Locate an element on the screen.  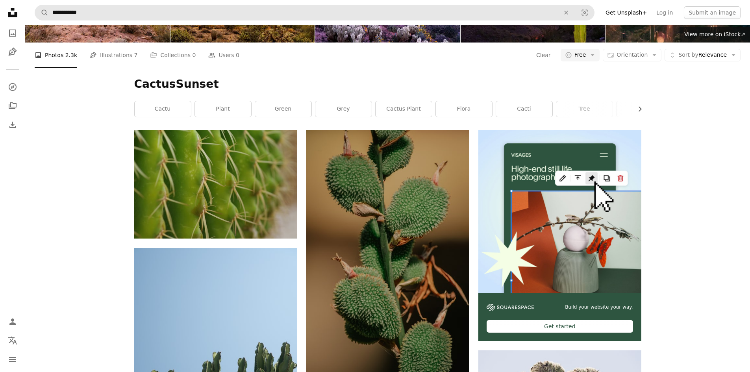
span: Build your website your way. is located at coordinates (599, 307).